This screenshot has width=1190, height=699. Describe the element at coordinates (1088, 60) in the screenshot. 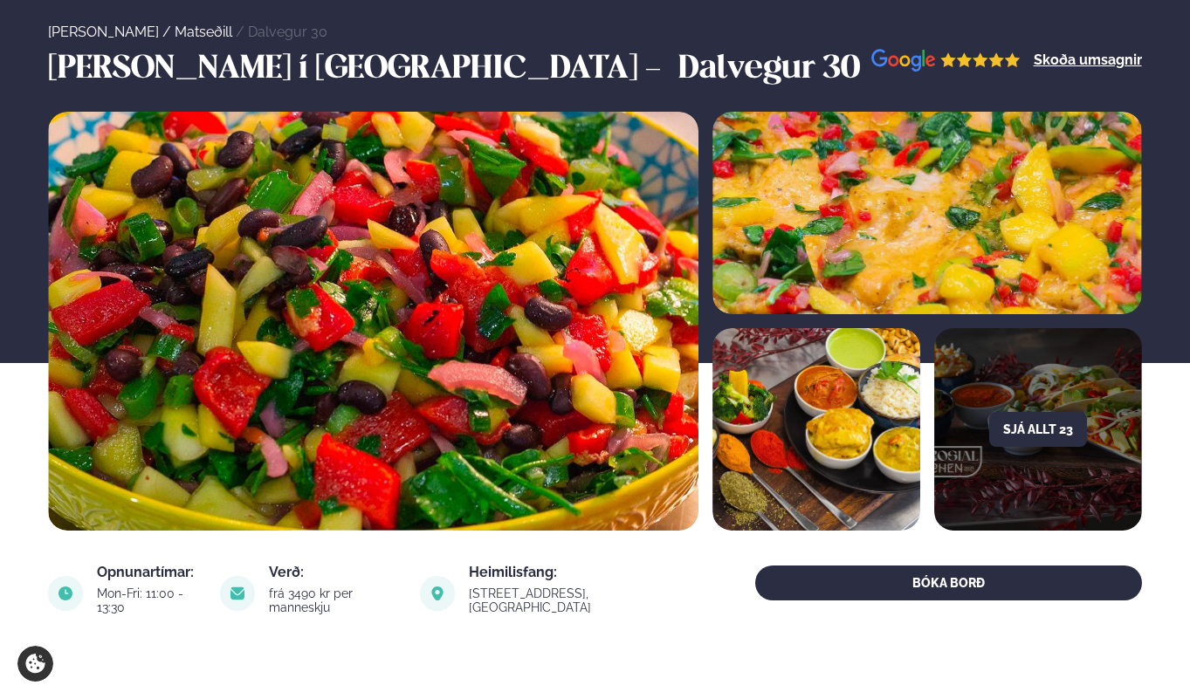

I see `a: Skoða umsagnir` at that location.